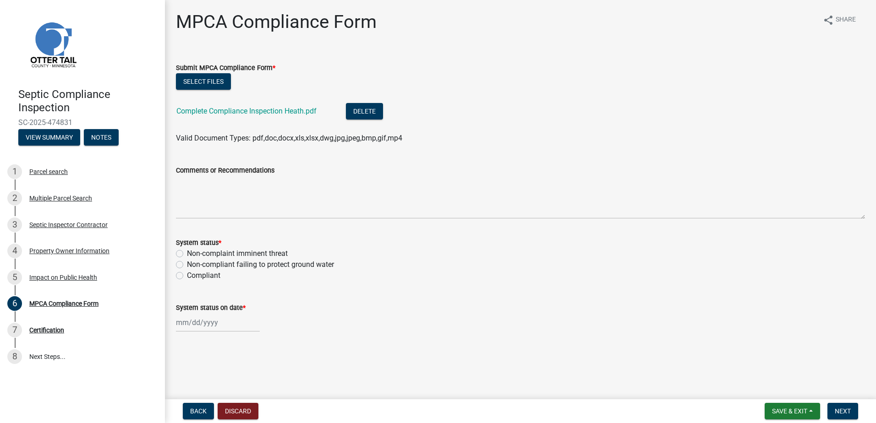  Describe the element at coordinates (364, 112) in the screenshot. I see `wm-modal-confirm: Delete Document` at that location.